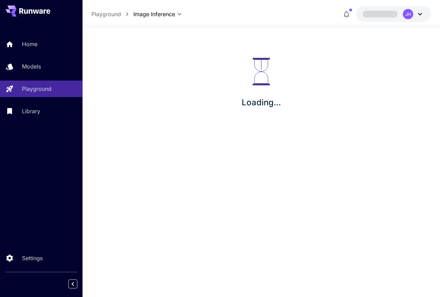  I want to click on p: Models, so click(31, 66).